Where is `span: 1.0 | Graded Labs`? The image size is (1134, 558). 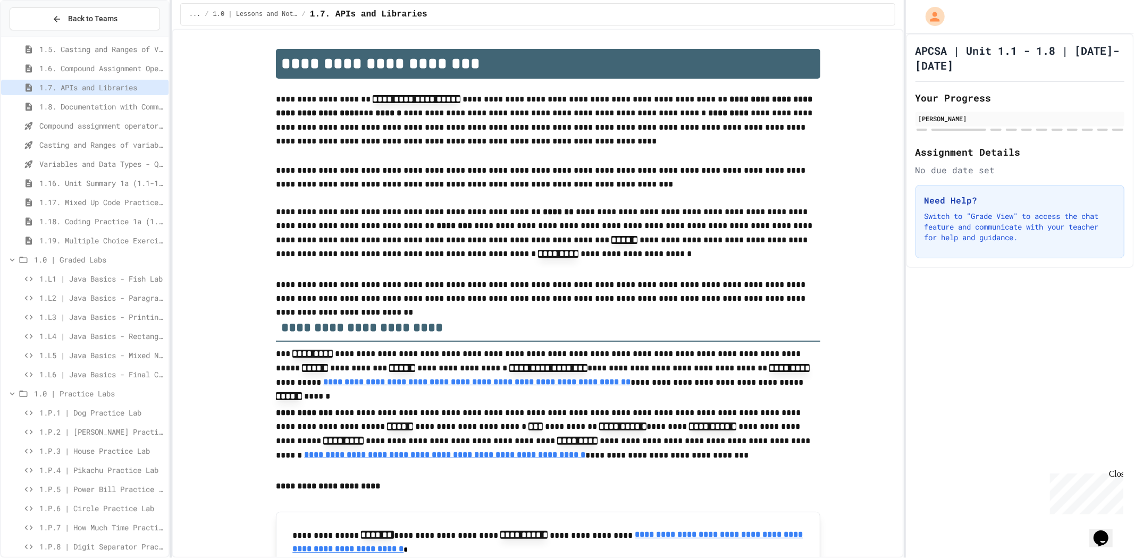
span: 1.0 | Graded Labs is located at coordinates (99, 259).